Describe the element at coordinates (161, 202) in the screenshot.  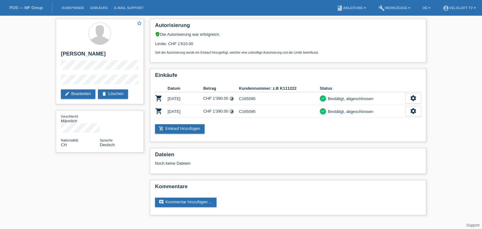
I see `i: comment` at that location.